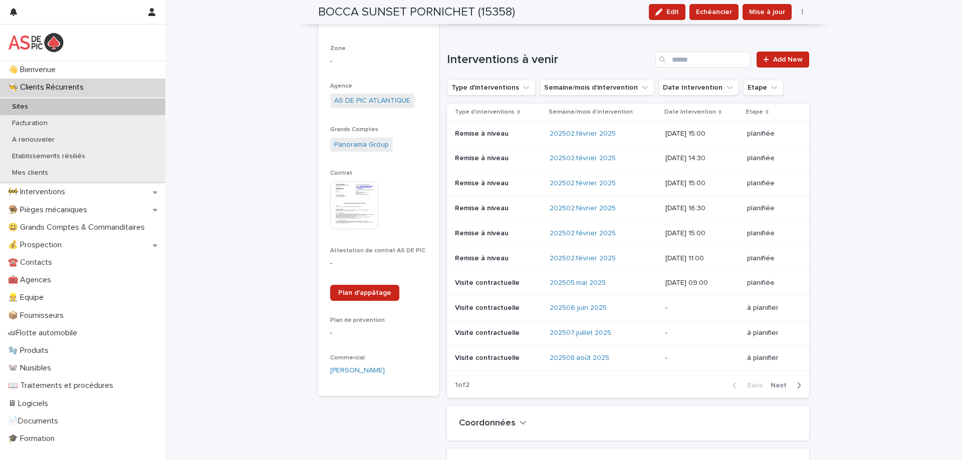  Describe the element at coordinates (341, 86) in the screenshot. I see `span: Agence` at that location.